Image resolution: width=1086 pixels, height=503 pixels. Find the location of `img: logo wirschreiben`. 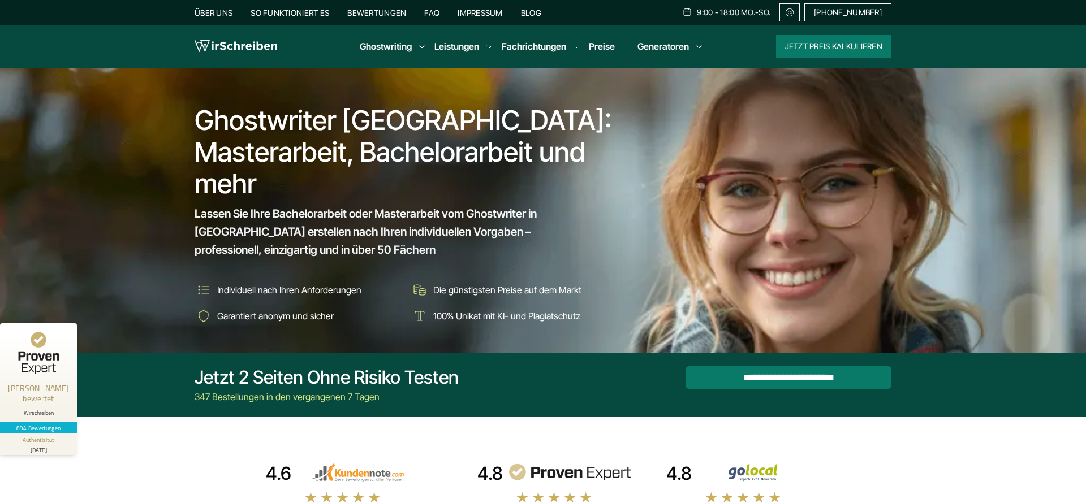

img: logo wirschreiben is located at coordinates (236, 46).